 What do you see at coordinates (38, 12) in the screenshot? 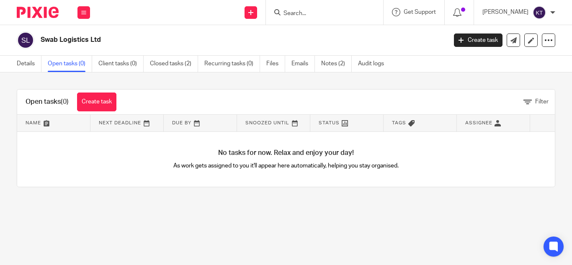
I see `img: Pixie` at bounding box center [38, 12].